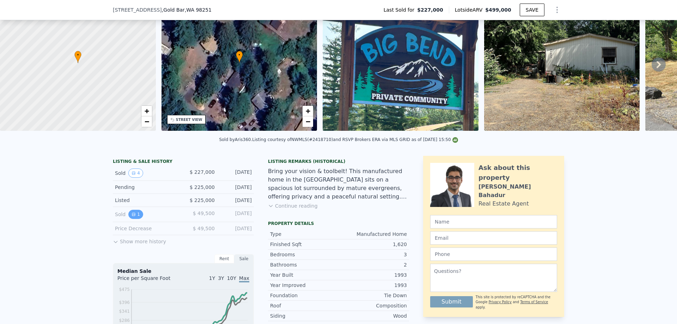 Image resolution: width=677 pixels, height=324 pixels. I want to click on span: $ 227,000, so click(202, 172).